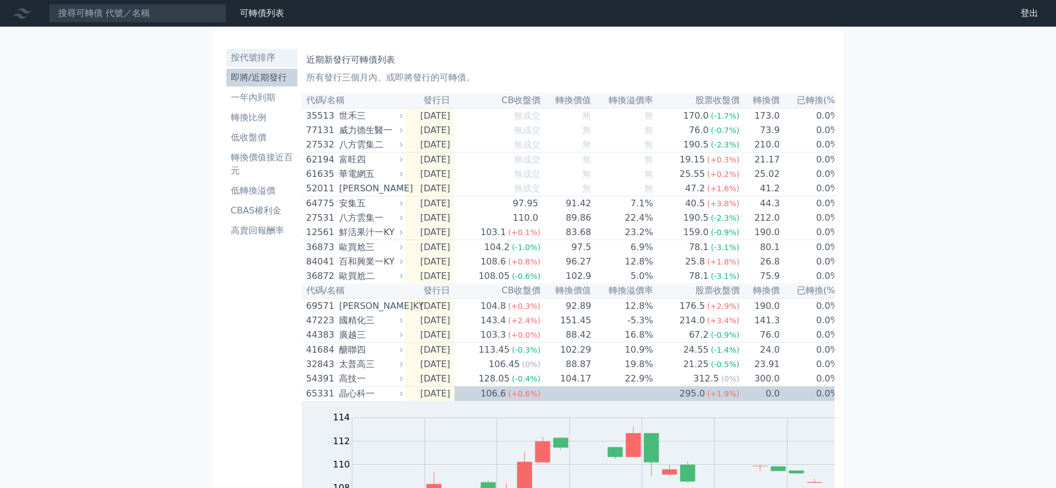  Describe the element at coordinates (693, 174) in the screenshot. I see `div: 25.55` at that location.